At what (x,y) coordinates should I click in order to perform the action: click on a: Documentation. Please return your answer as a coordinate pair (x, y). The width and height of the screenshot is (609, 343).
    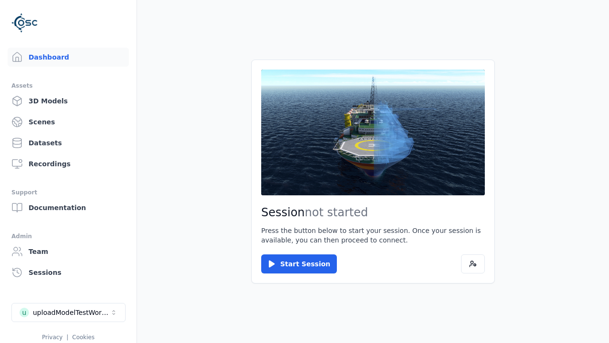
    Looking at the image, I should click on (68, 208).